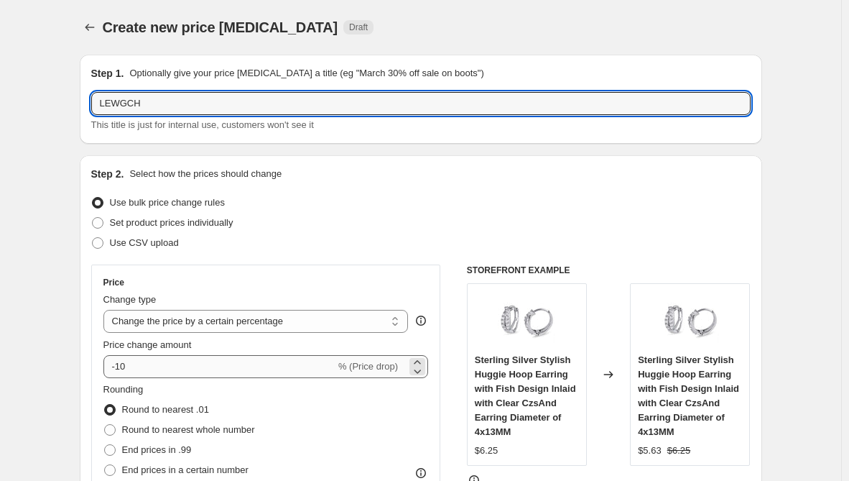 This screenshot has height=481, width=849. I want to click on span: Set product prices individually, so click(172, 222).